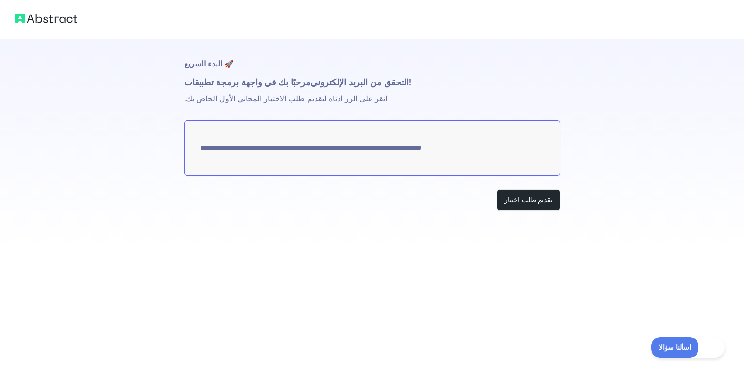  Describe the element at coordinates (529, 200) in the screenshot. I see `font: تقديم طلب اختبار` at that location.